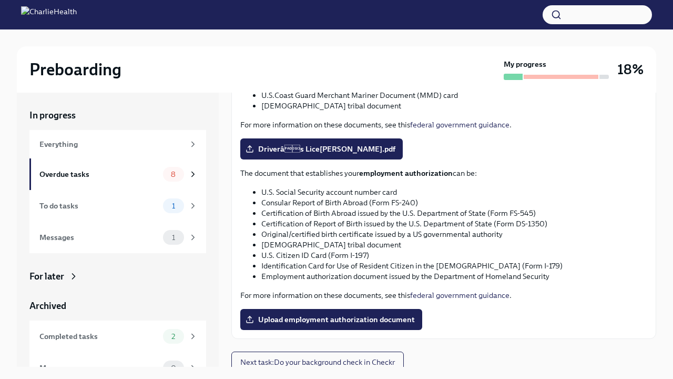  What do you see at coordinates (118, 174) in the screenshot?
I see `a: Overdue tasks8` at bounding box center [118, 174].